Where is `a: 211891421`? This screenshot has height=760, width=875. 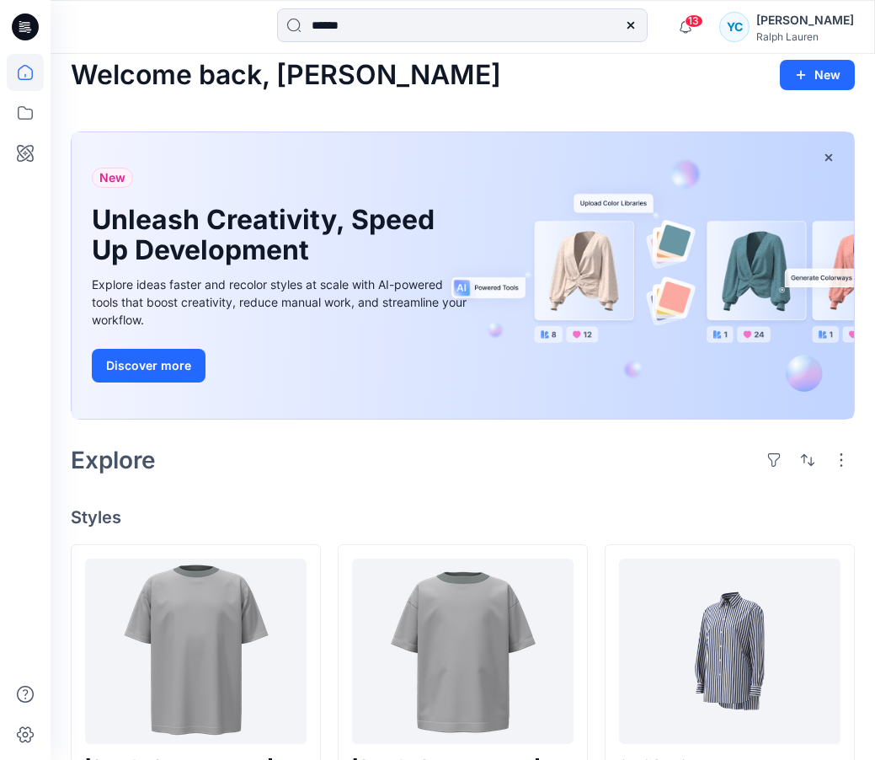
a: 211891421 is located at coordinates (729, 651).